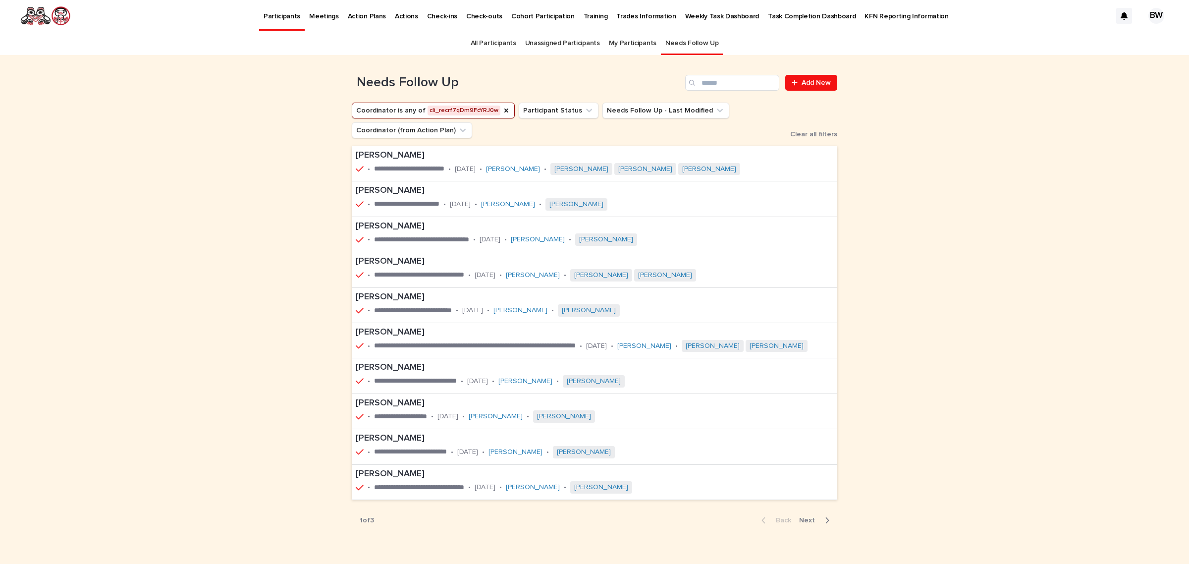  What do you see at coordinates (810, 520) in the screenshot?
I see `span: Next` at bounding box center [810, 520].